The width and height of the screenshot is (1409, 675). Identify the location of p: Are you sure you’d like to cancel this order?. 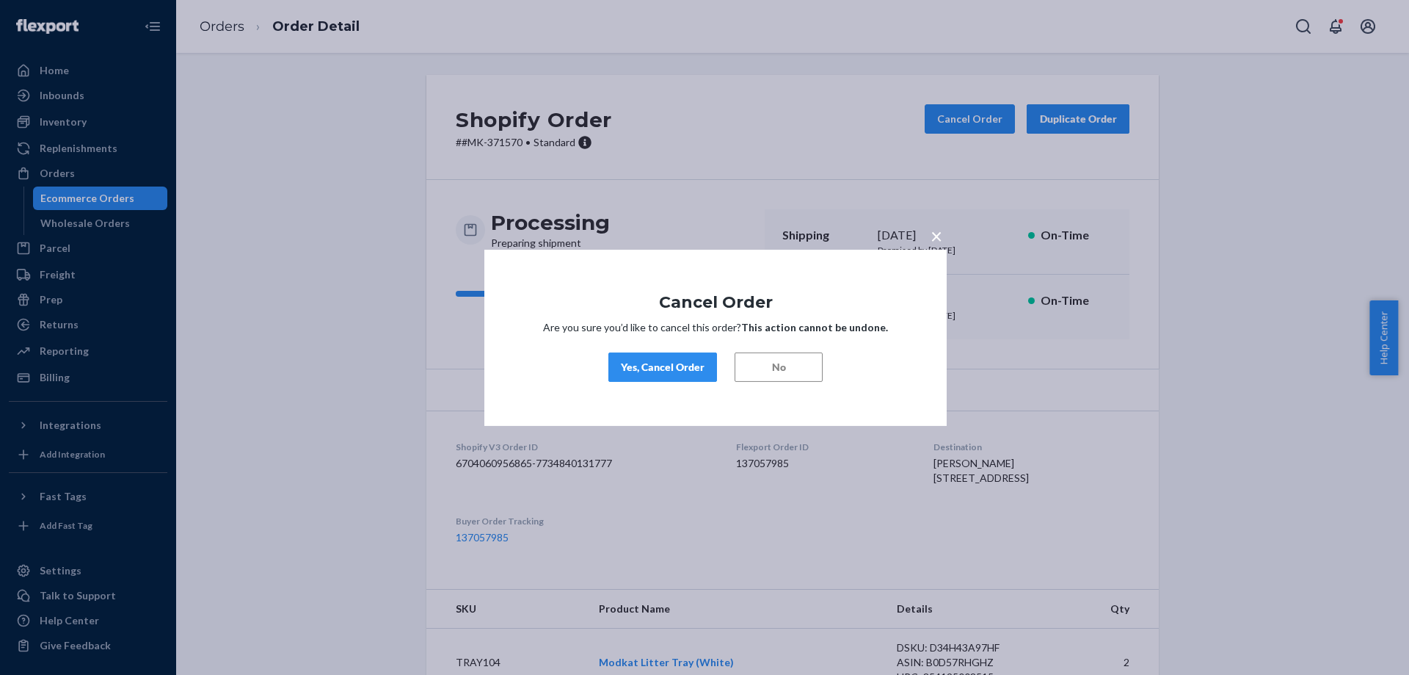
(716, 327).